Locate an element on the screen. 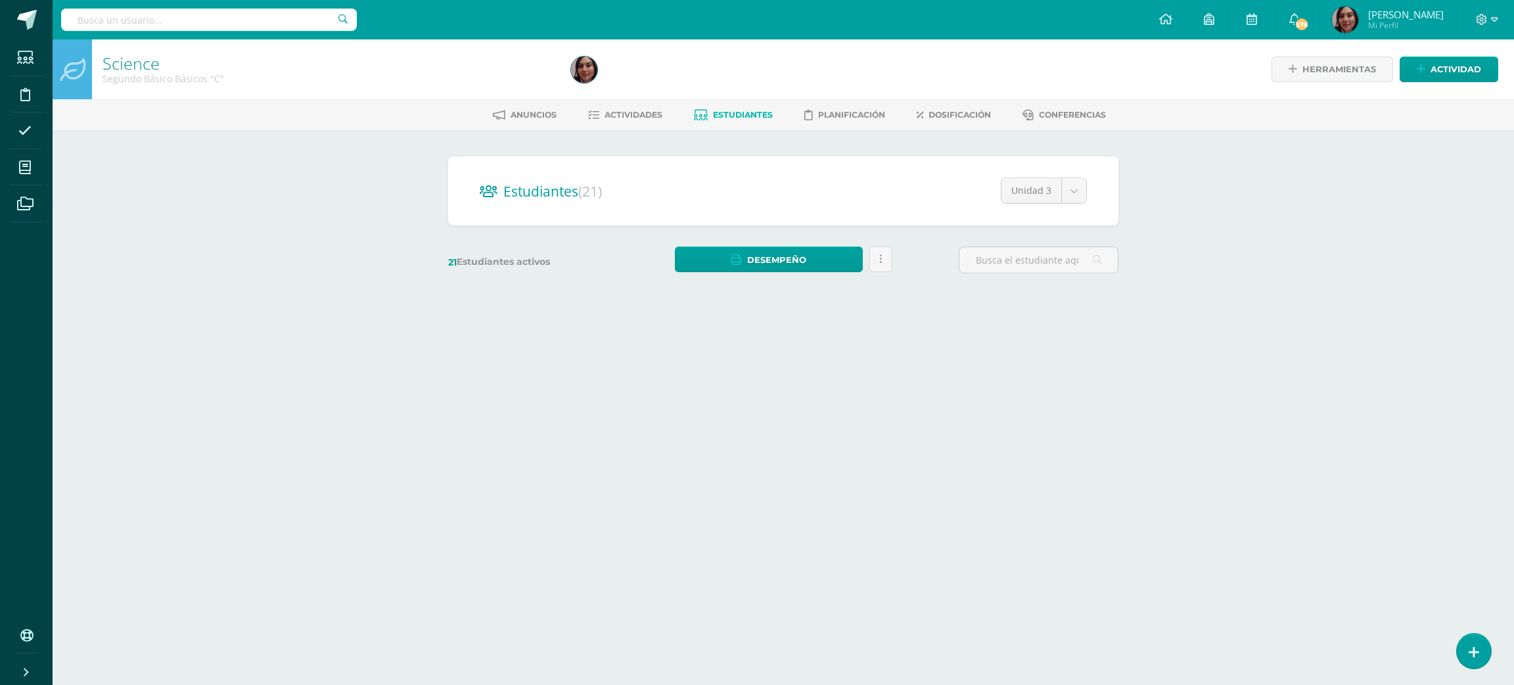 This screenshot has width=1514, height=685. span: Conferencias is located at coordinates (1073, 114).